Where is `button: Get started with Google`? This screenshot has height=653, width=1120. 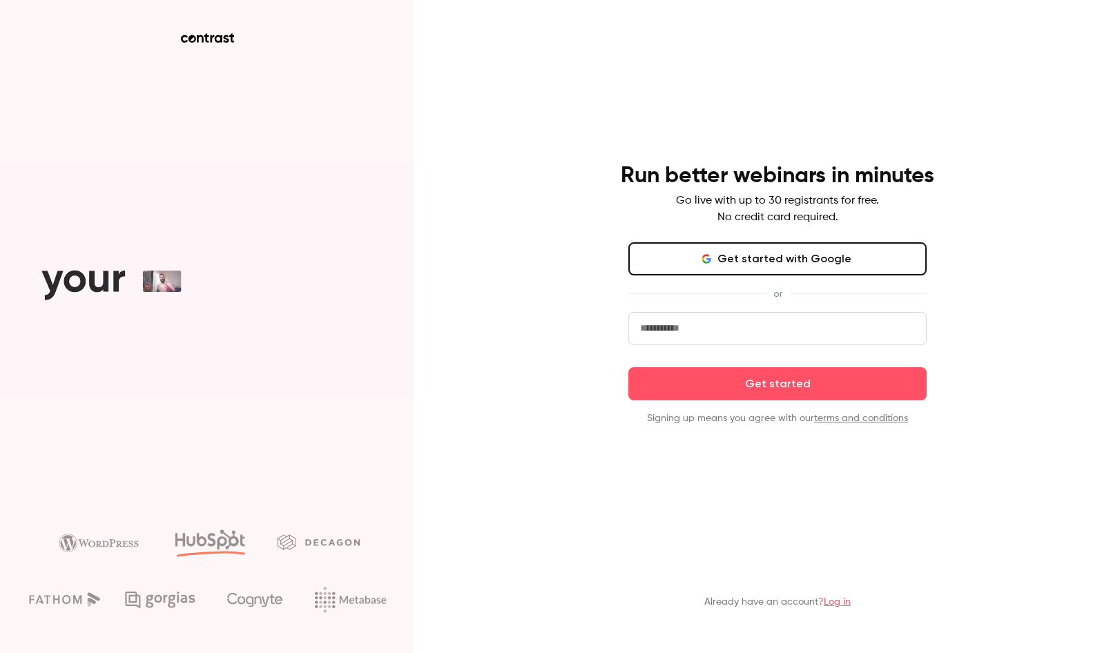 button: Get started with Google is located at coordinates (778, 259).